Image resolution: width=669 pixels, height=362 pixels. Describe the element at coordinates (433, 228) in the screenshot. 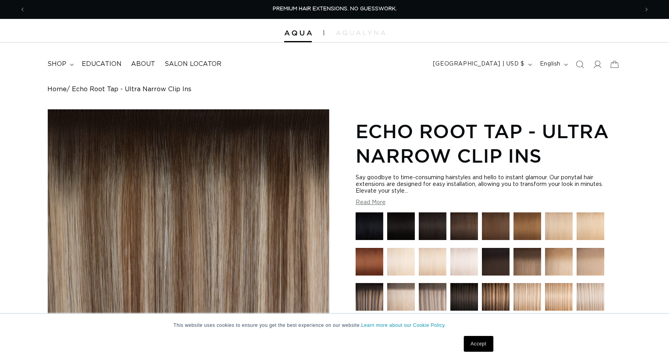

I see `a: 1B Soft Black - Ultra Narrow Clip Ins` at that location.